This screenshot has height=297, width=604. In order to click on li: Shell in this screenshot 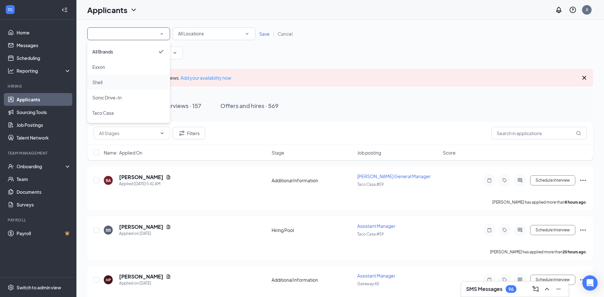, I will do `click(129, 82)`.